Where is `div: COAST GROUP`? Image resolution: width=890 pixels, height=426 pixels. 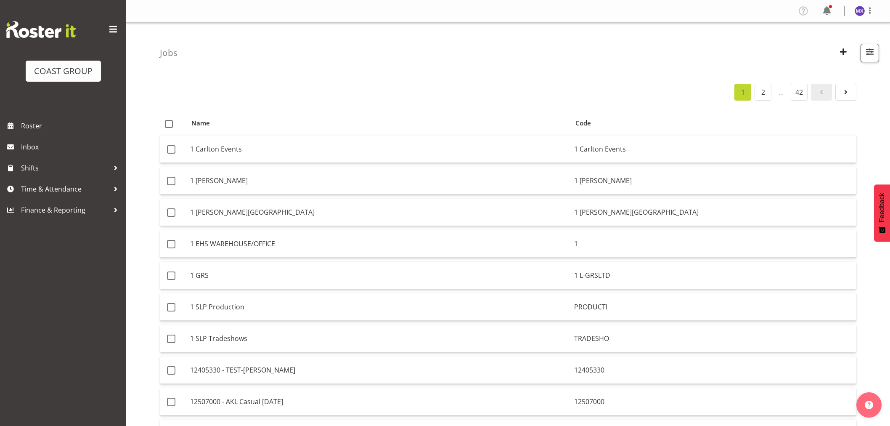 div: COAST GROUP is located at coordinates (63, 71).